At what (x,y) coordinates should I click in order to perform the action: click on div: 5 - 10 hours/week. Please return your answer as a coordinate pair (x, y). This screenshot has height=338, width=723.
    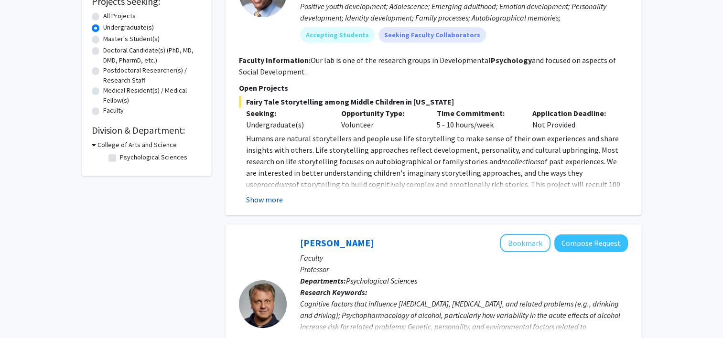
    Looking at the image, I should click on (477, 119).